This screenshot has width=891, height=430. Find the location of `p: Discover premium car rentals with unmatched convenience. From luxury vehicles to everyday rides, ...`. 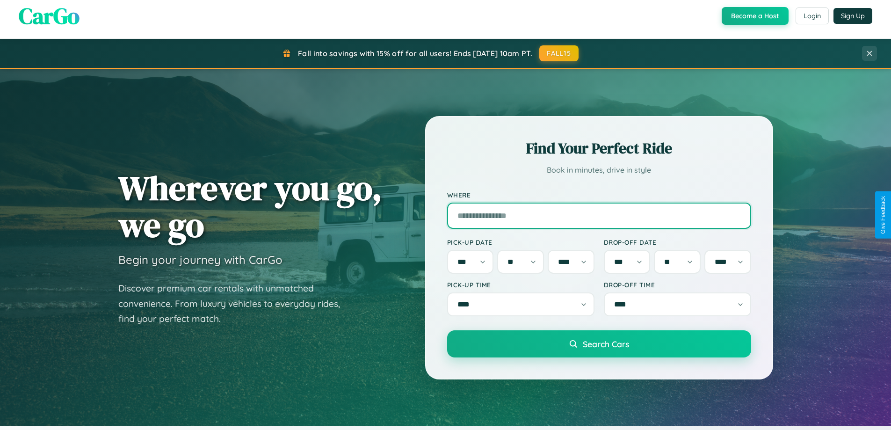

p: Discover premium car rentals with unmatched convenience. From luxury vehicles to everyday rides, ... is located at coordinates (235, 303).